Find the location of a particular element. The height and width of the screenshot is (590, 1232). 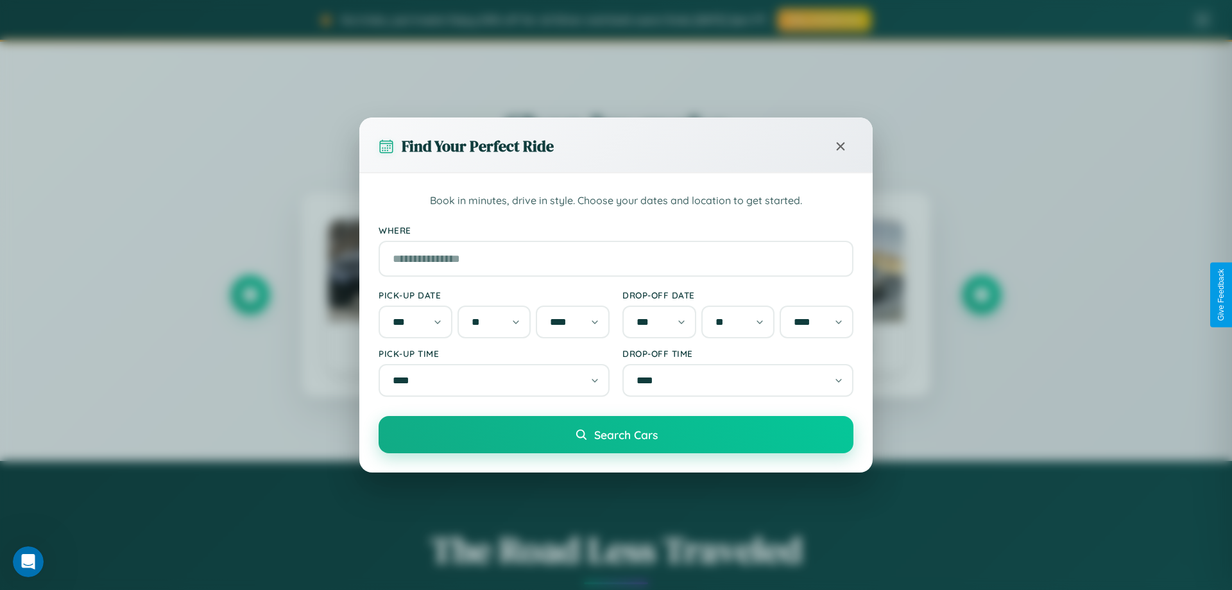

label: Drop-off Date is located at coordinates (738, 295).